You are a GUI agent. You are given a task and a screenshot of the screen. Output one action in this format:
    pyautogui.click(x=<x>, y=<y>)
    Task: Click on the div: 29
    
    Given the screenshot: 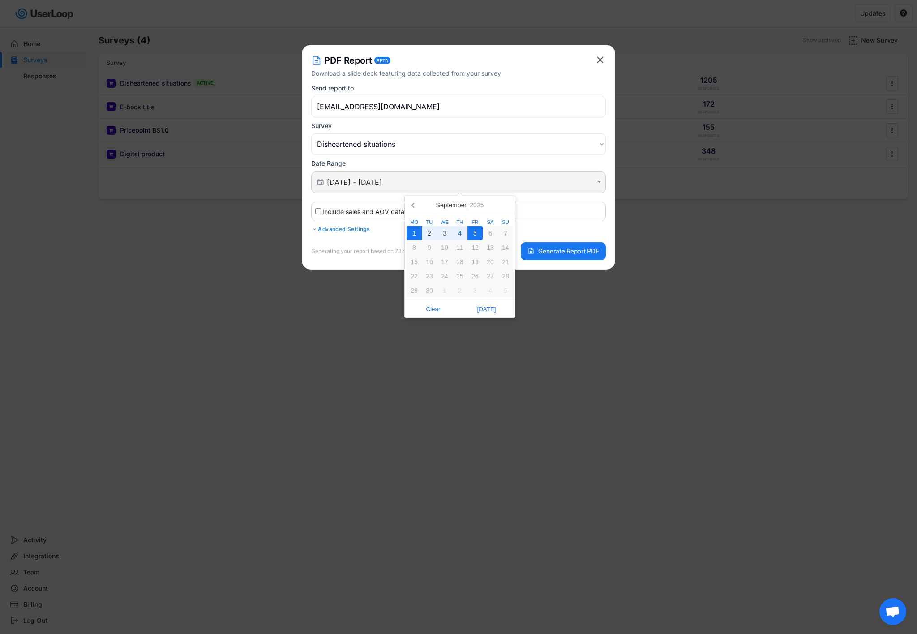 What is the action you would take?
    pyautogui.click(x=414, y=290)
    